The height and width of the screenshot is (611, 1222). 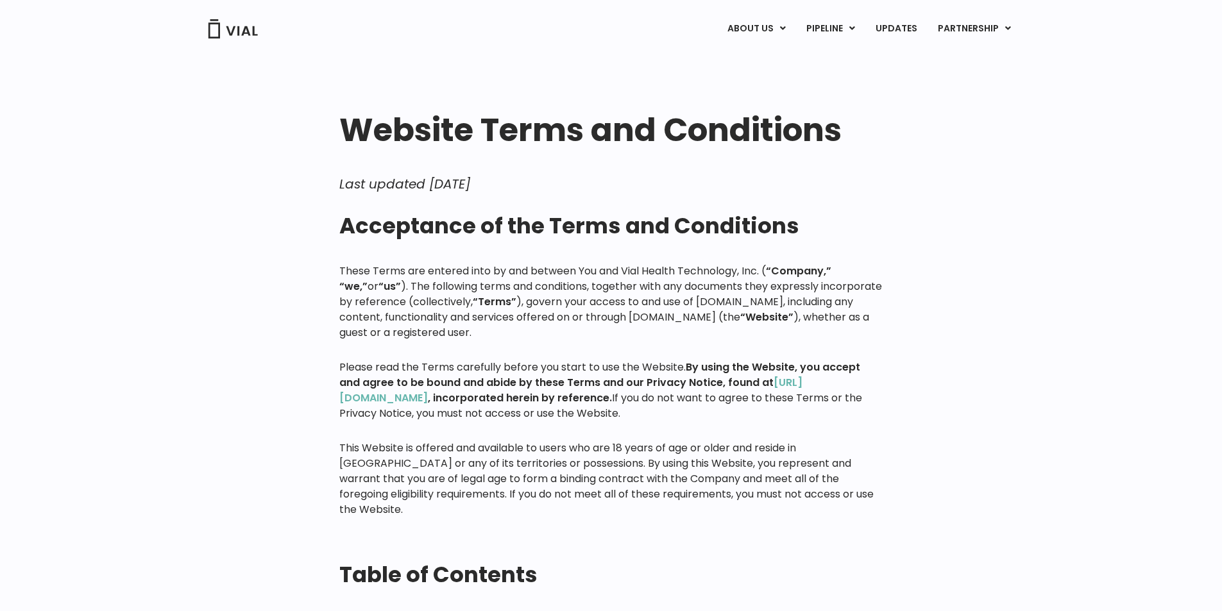 I want to click on p: These Terms are entered into by and between You and Vial Health Technology, Inc. ( or ). The foll..., so click(x=610, y=302).